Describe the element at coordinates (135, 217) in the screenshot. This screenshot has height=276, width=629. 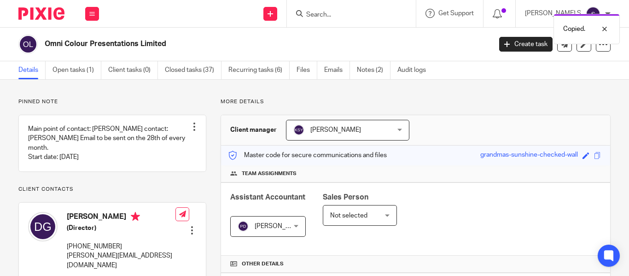
I see `i: Primary` at that location.